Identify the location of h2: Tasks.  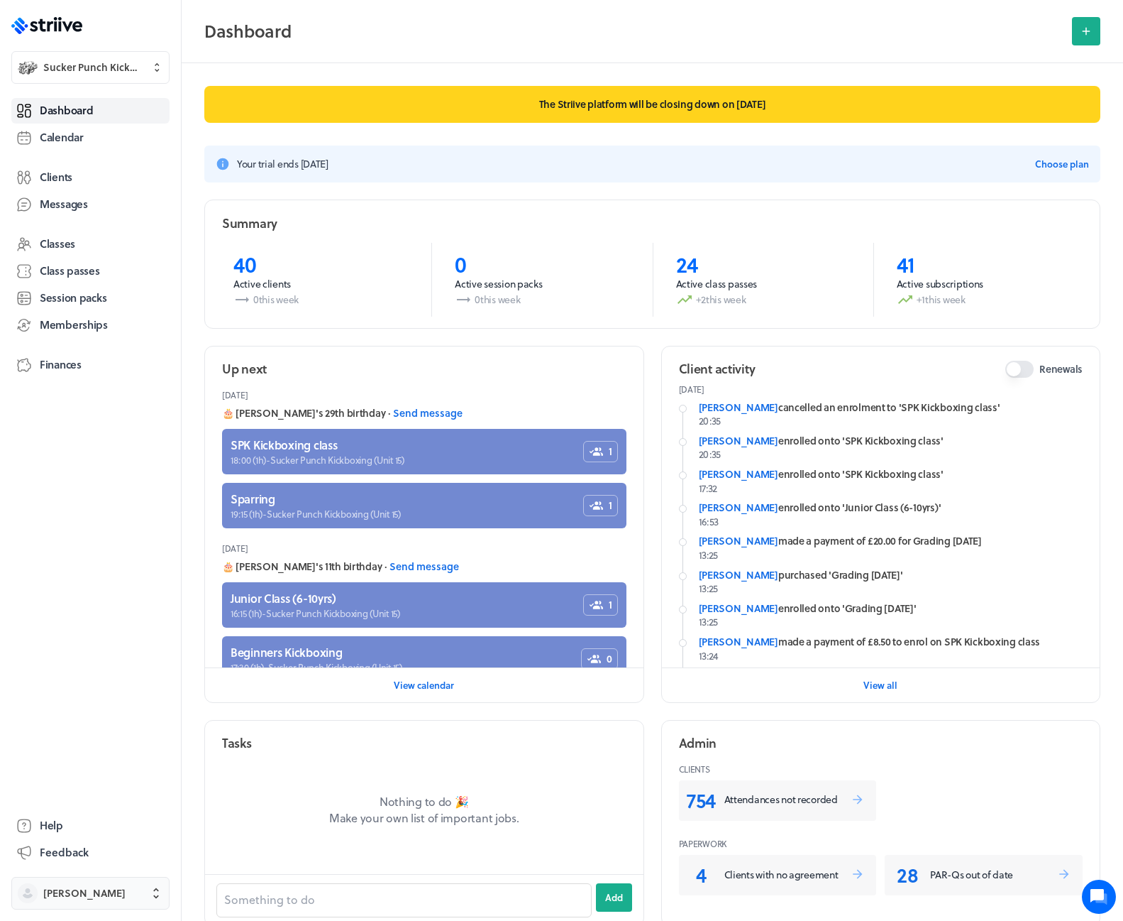
(237, 742).